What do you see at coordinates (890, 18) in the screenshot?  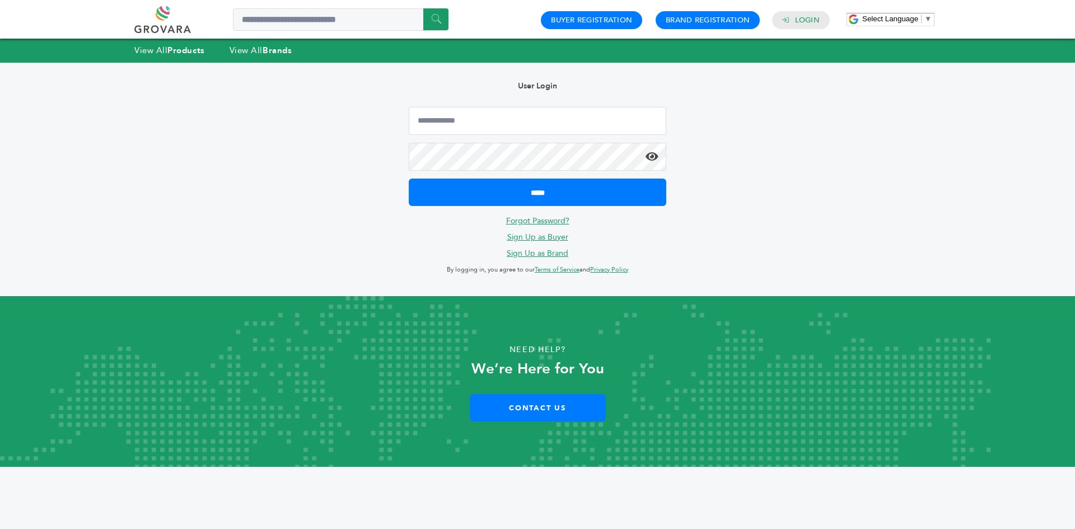 I see `span: Select Language` at bounding box center [890, 18].